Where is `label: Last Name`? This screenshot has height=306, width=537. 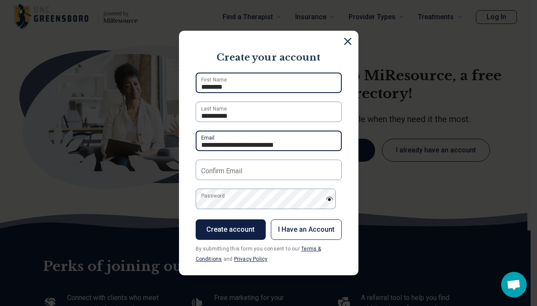 label: Last Name is located at coordinates (214, 109).